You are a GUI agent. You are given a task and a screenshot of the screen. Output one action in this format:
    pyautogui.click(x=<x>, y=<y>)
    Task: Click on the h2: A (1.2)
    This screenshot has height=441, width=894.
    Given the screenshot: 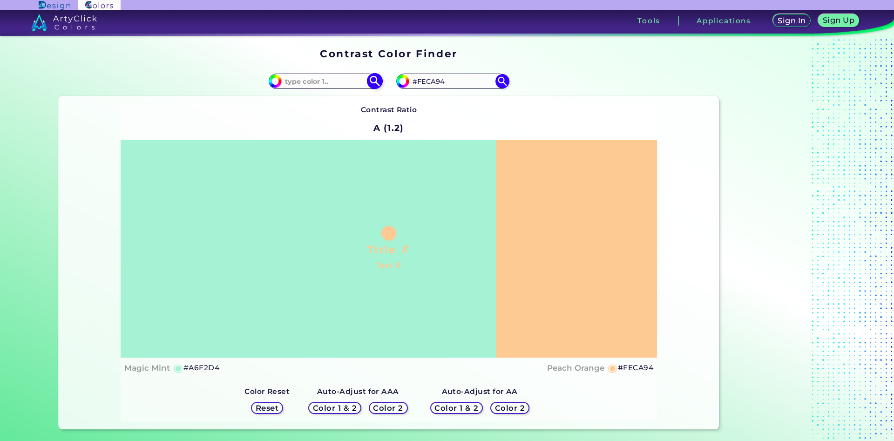 What is the action you would take?
    pyautogui.click(x=388, y=128)
    